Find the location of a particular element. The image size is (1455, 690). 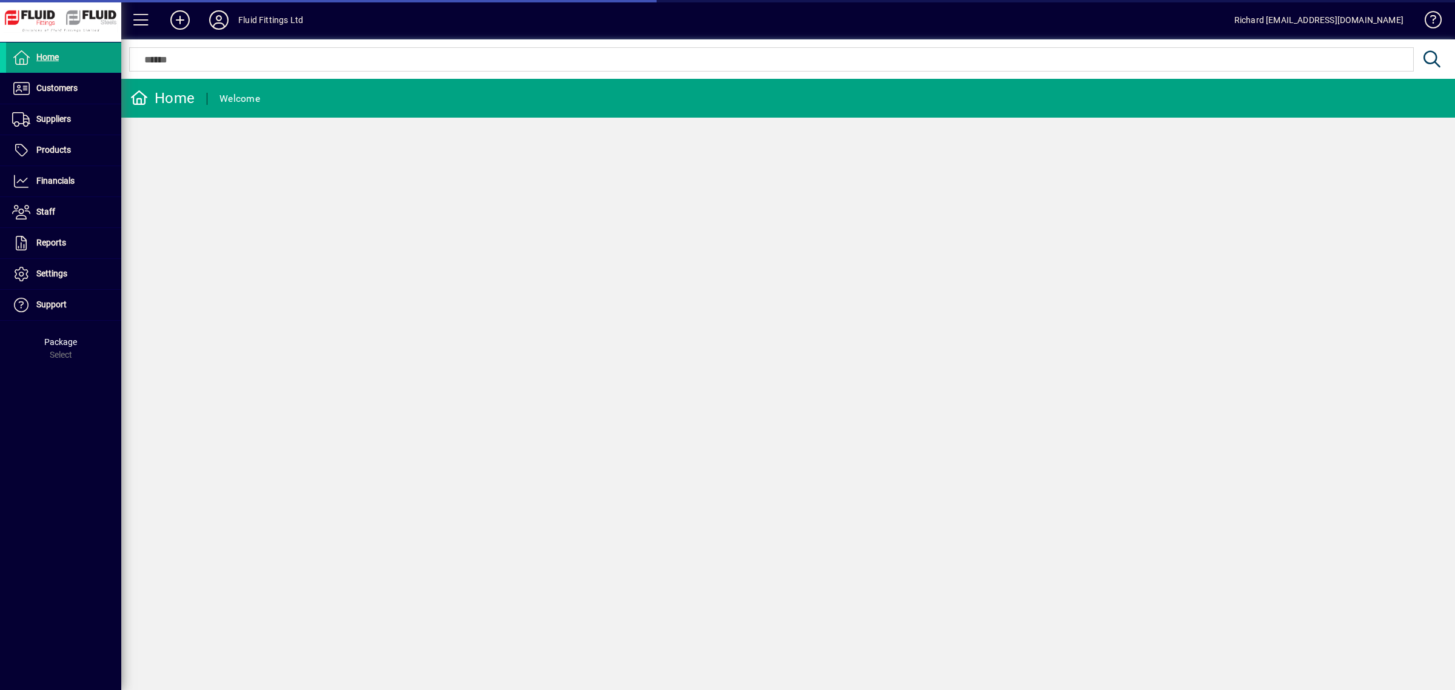

span: Suppliers is located at coordinates (53, 119).